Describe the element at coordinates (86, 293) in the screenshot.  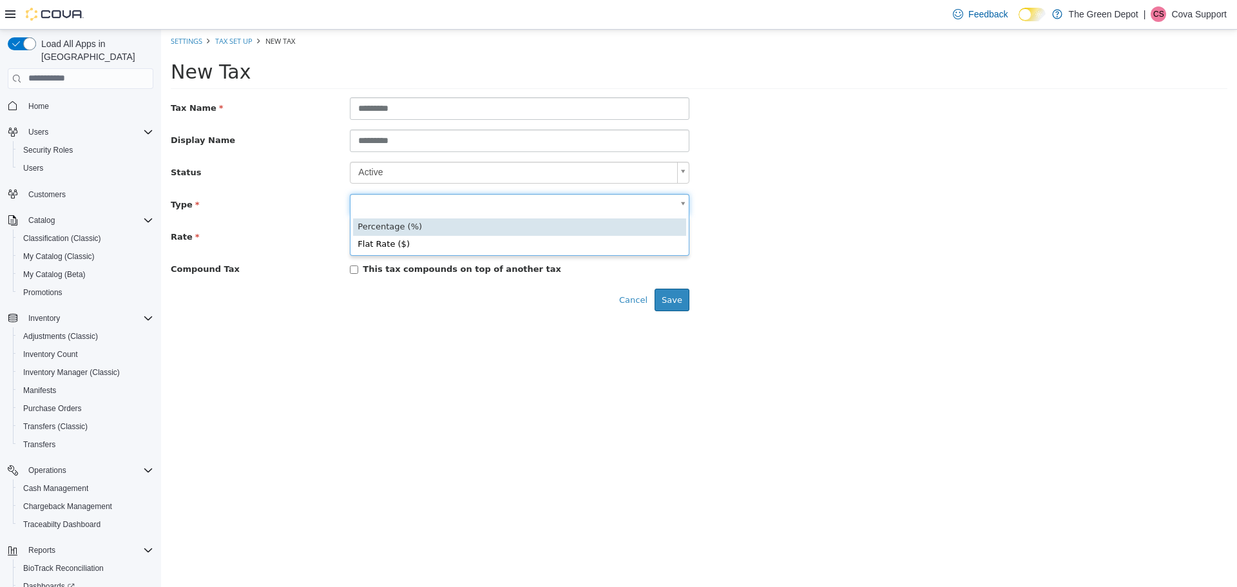
I see `button: Promotions` at that location.